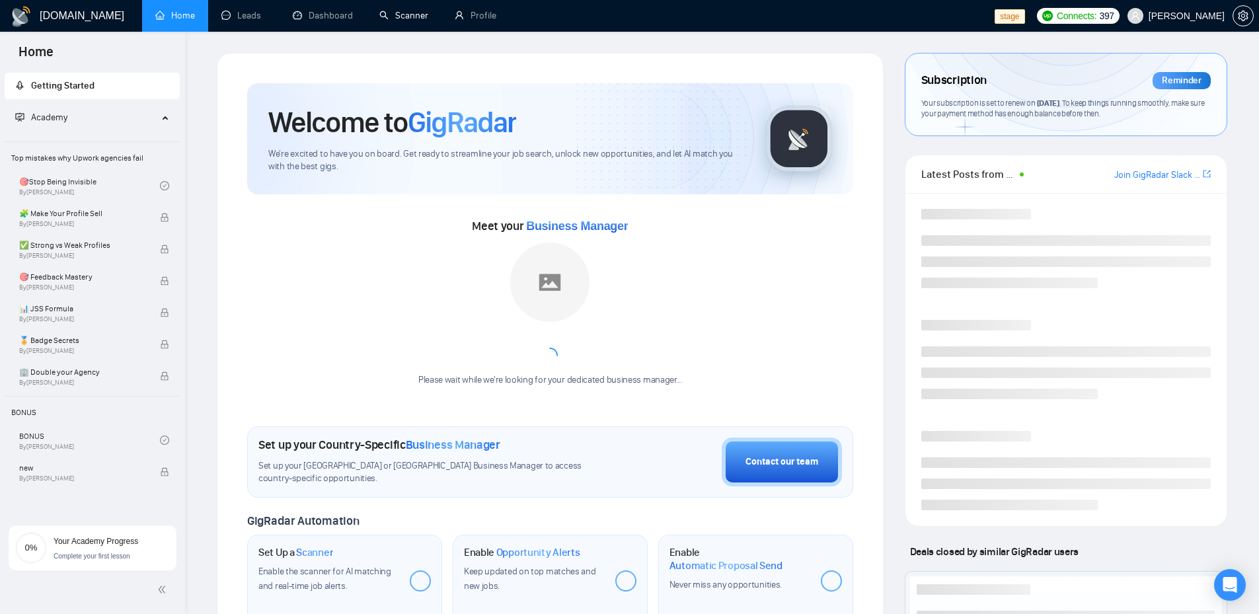 Image resolution: width=1259 pixels, height=614 pixels. What do you see at coordinates (1135, 16) in the screenshot?
I see `span: user` at bounding box center [1135, 16].